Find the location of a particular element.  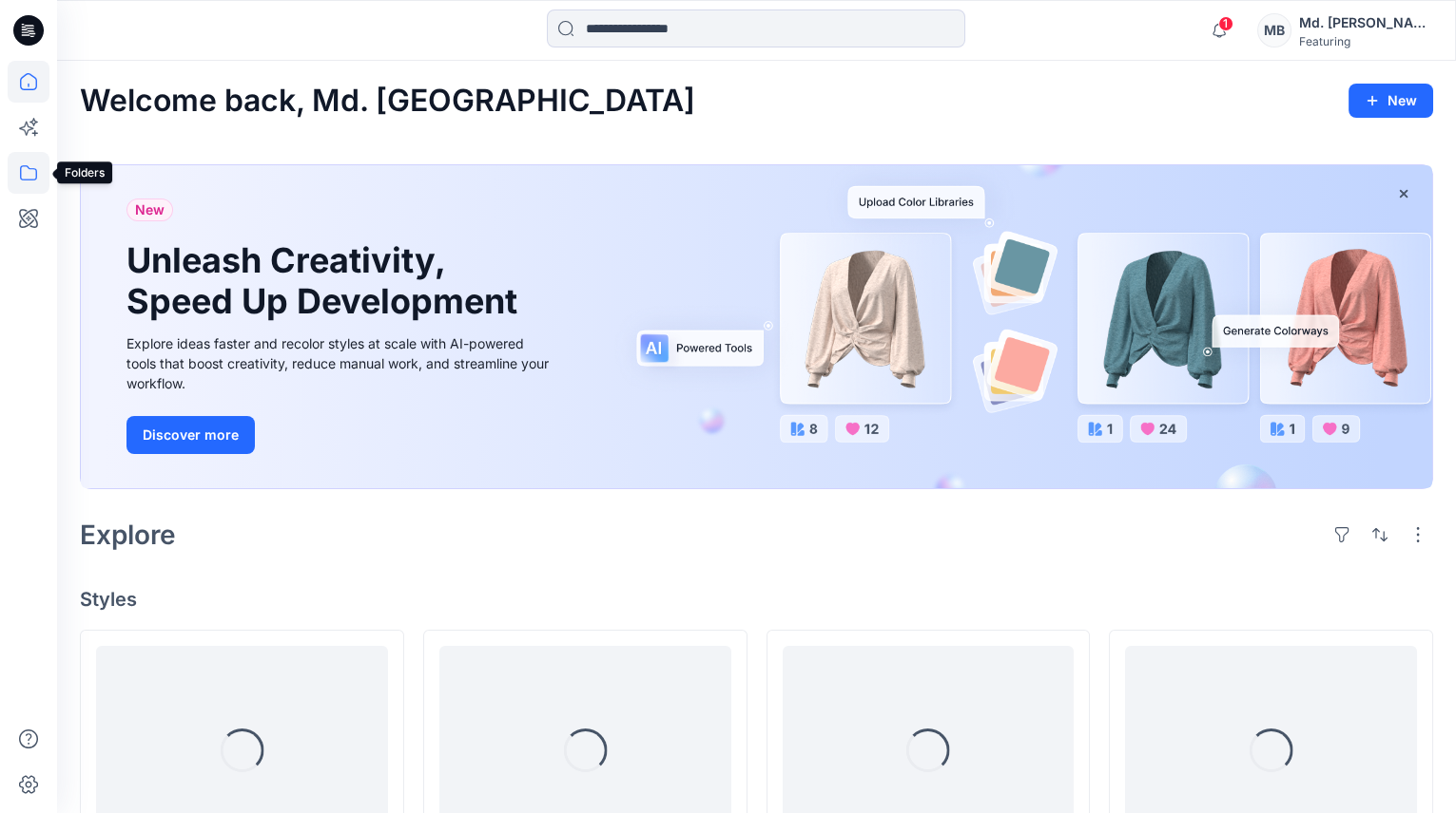

div: MB is located at coordinates (1274, 30).